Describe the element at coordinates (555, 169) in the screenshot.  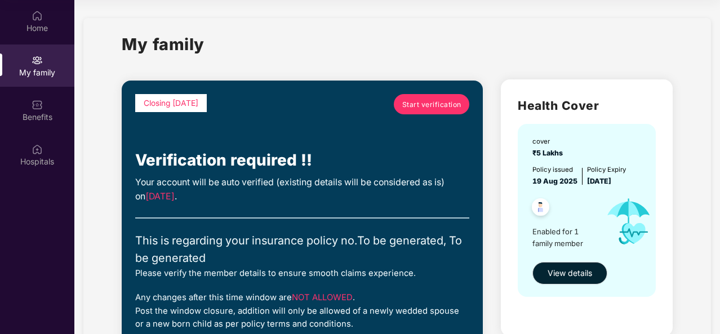
I see `div: Policy issued` at that location.